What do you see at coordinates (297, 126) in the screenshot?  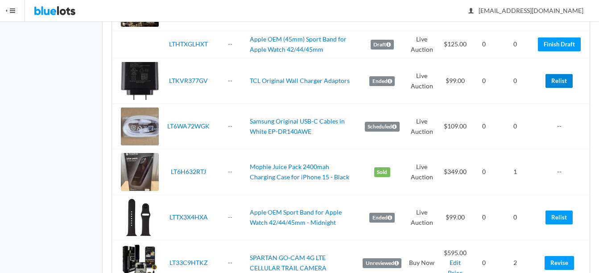 I see `a: Samsung Original USB-C Cables in White EP-DR140AWE` at bounding box center [297, 126].